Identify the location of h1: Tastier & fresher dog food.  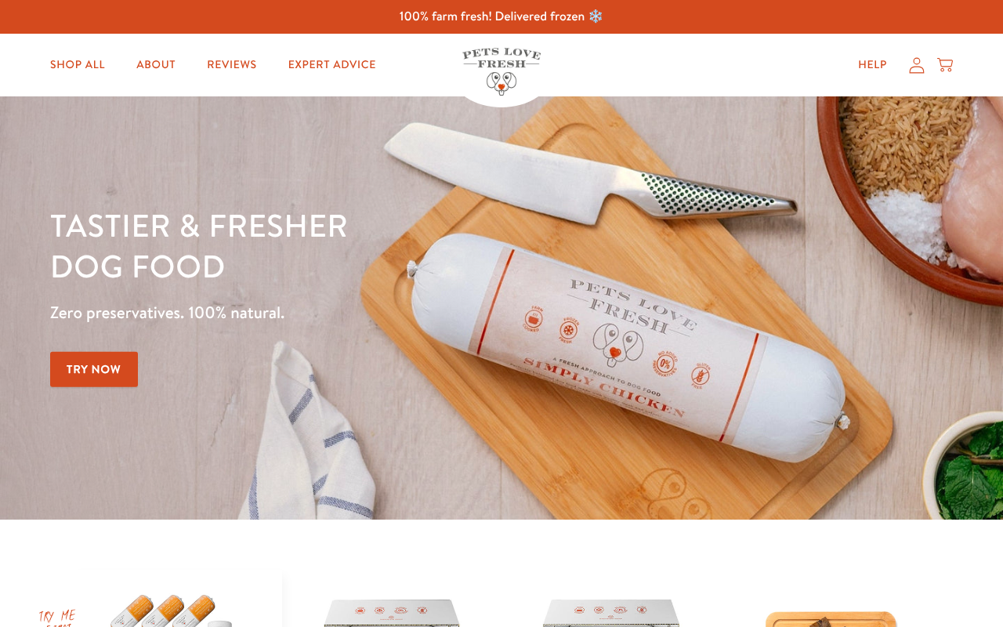
(351, 245).